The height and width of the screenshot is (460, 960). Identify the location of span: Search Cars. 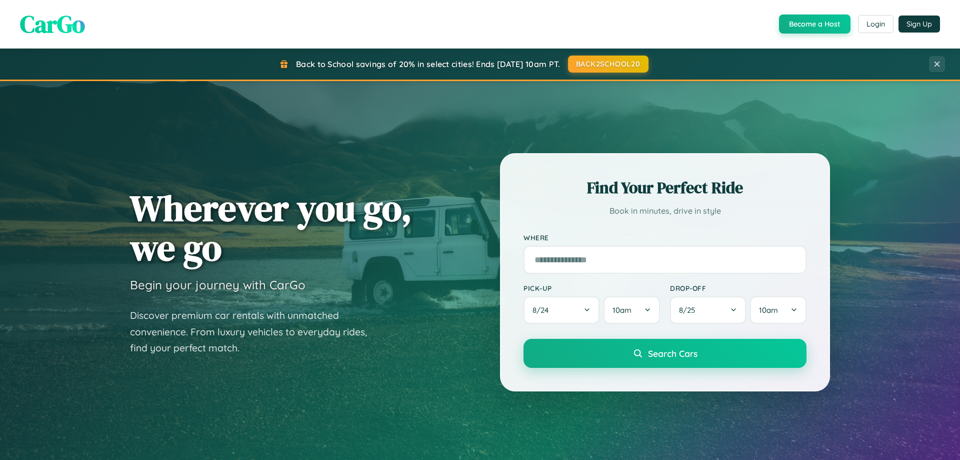
(673, 353).